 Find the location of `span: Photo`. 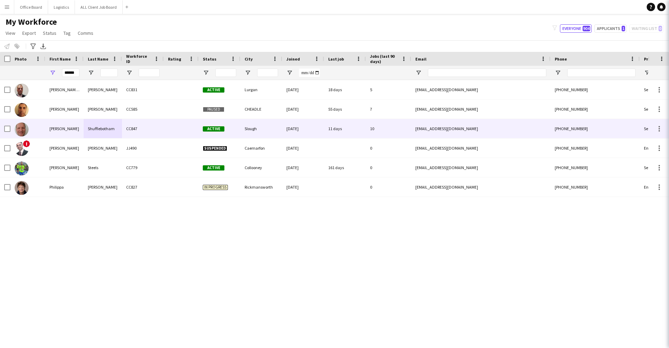

span: Photo is located at coordinates (21, 59).